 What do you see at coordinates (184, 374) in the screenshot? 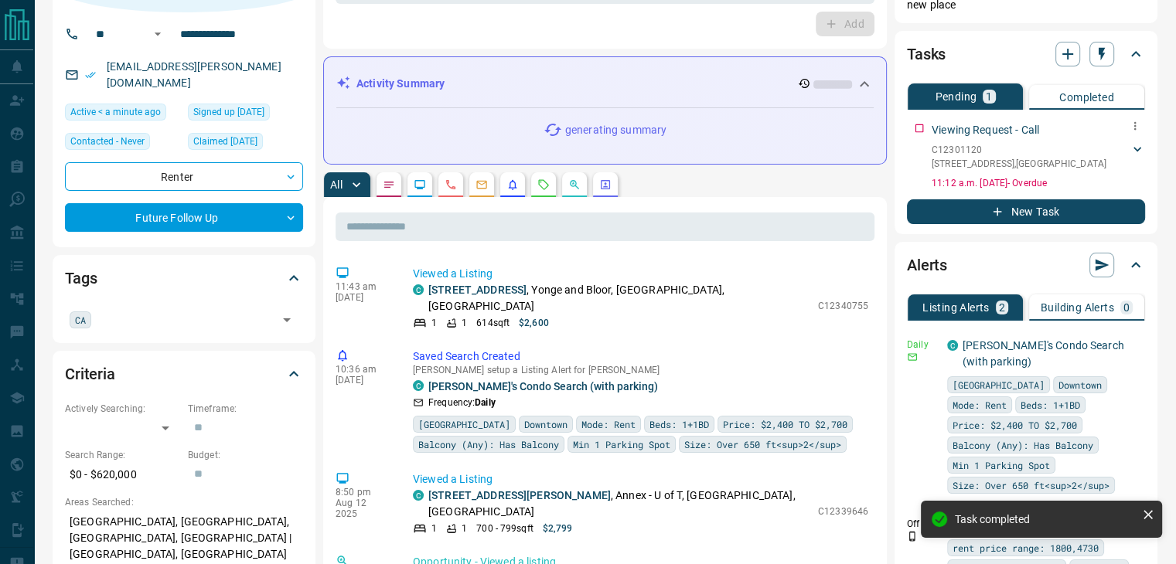
I see `div: Criteria` at bounding box center [184, 374].